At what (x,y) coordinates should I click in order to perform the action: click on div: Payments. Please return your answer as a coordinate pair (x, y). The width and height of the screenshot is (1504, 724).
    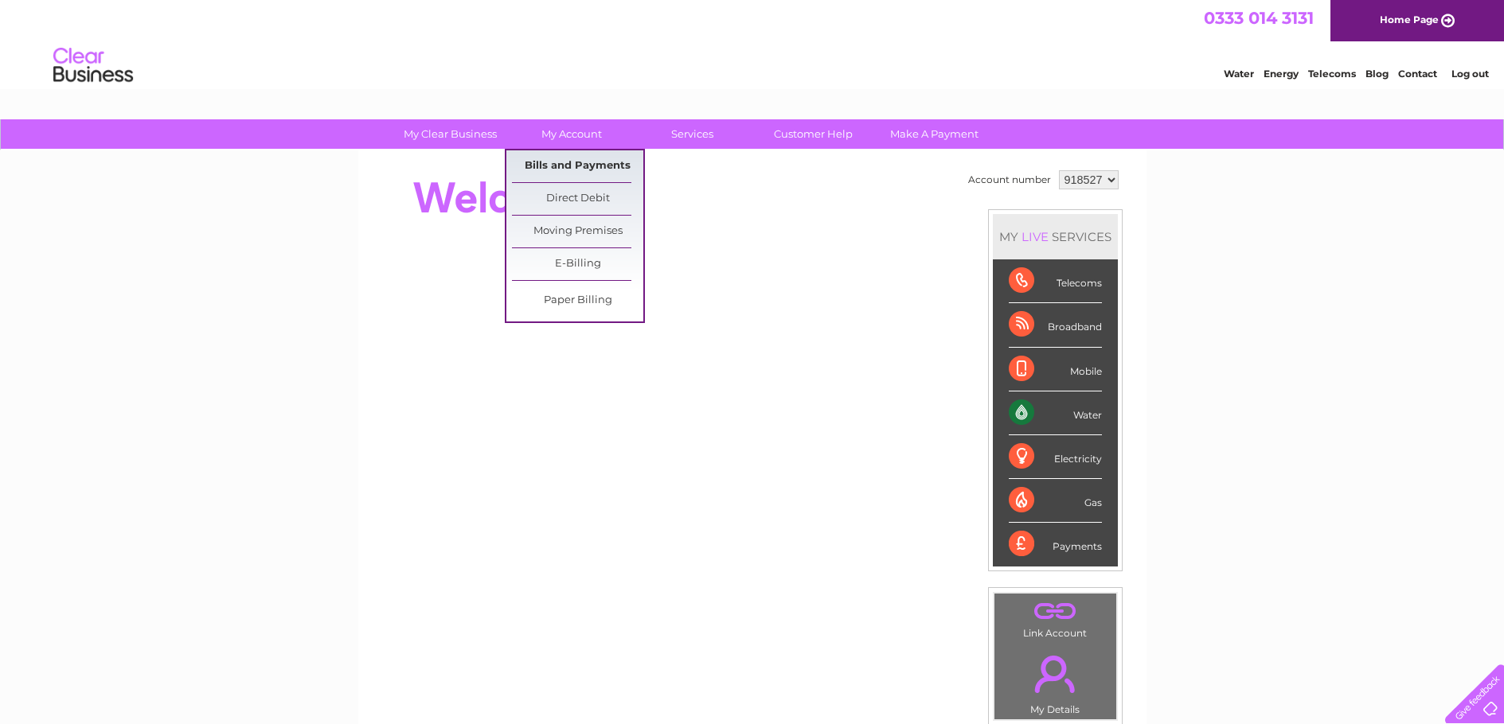
    Looking at the image, I should click on (1055, 544).